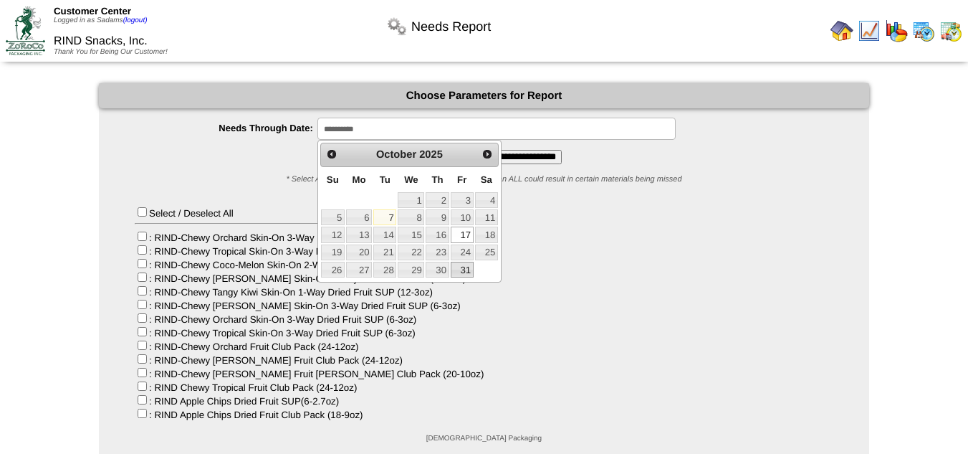 The image size is (968, 454). What do you see at coordinates (437, 217) in the screenshot?
I see `a: 9` at bounding box center [437, 217].